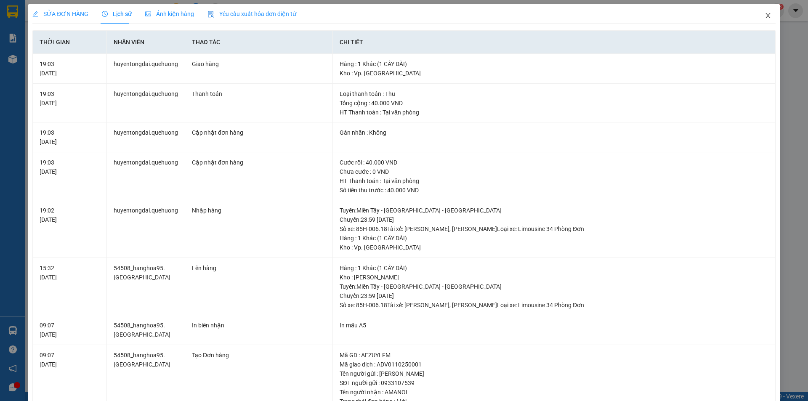 Image resolution: width=808 pixels, height=401 pixels. I want to click on span: close, so click(768, 16).